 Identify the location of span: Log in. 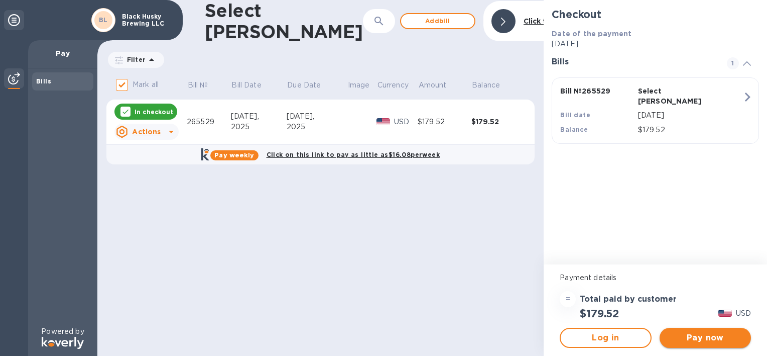
(606, 337).